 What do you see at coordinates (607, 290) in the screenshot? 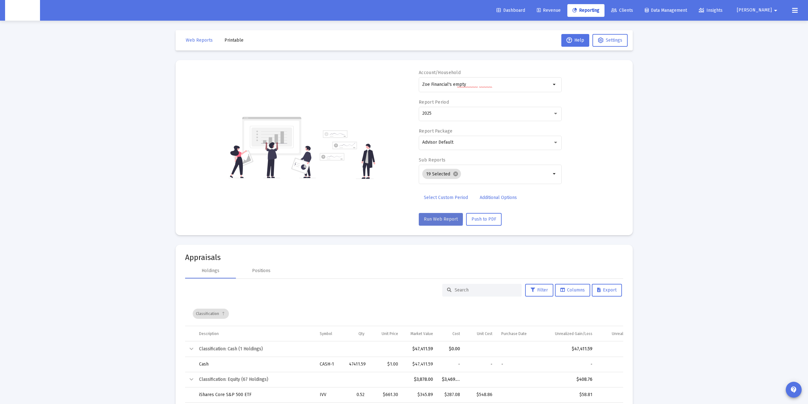
I see `button: Export` at bounding box center [607, 290].